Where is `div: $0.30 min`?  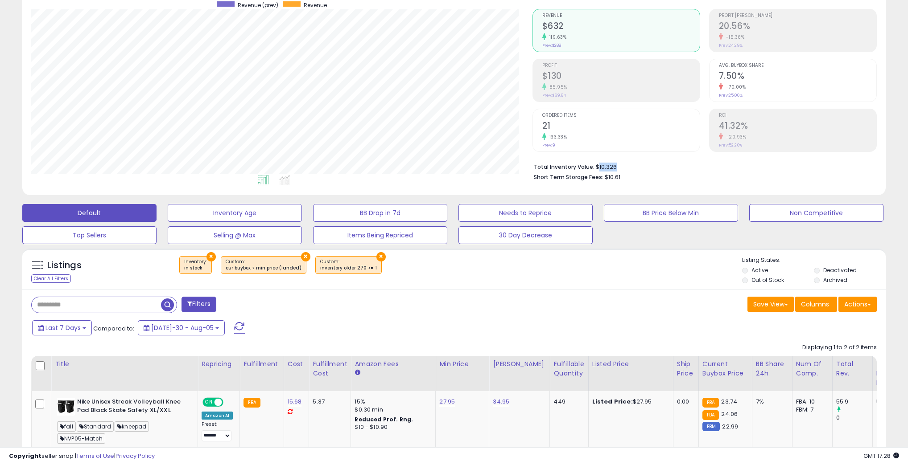
div: $0.30 min is located at coordinates (391, 410).